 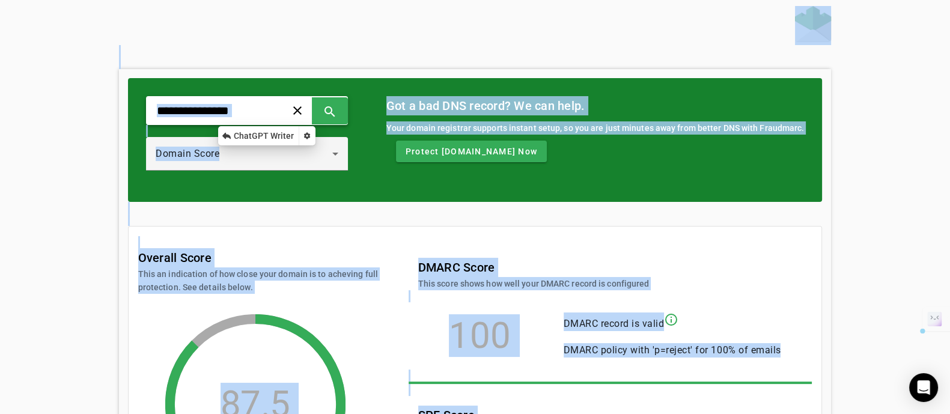 What do you see at coordinates (595, 128) in the screenshot?
I see `div: Your domain registrar supports instant setup, so you are just minutes away from better DNS with F...` at bounding box center [595, 128].